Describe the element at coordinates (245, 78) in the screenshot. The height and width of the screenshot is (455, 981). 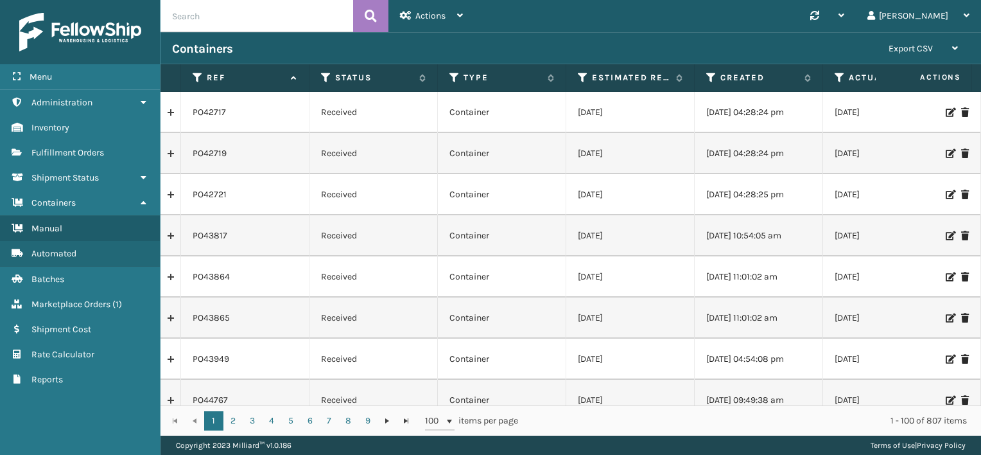
I see `label: Ref` at that location.